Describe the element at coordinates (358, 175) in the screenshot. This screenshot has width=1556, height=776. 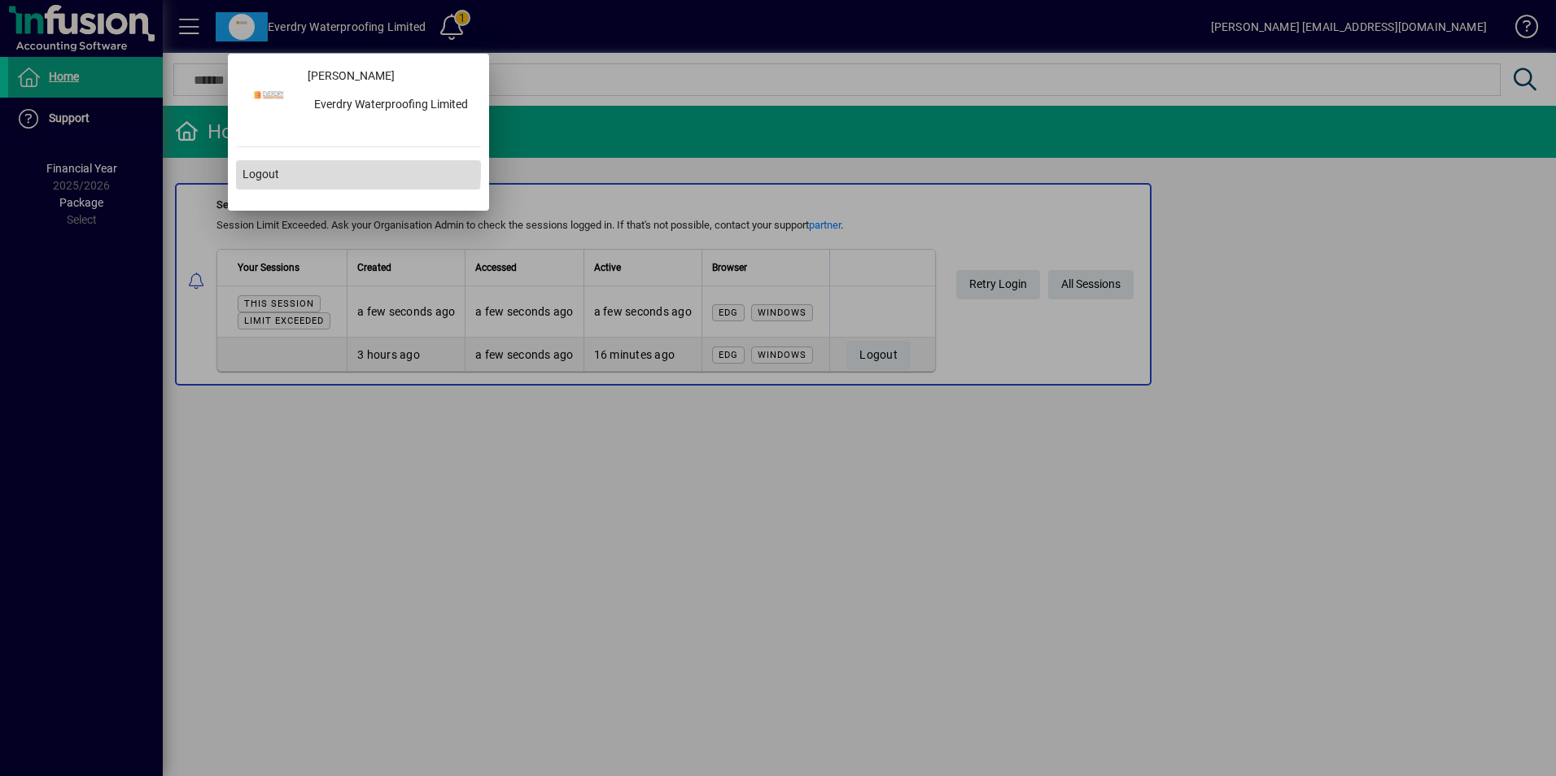
I see `button: Logout` at that location.